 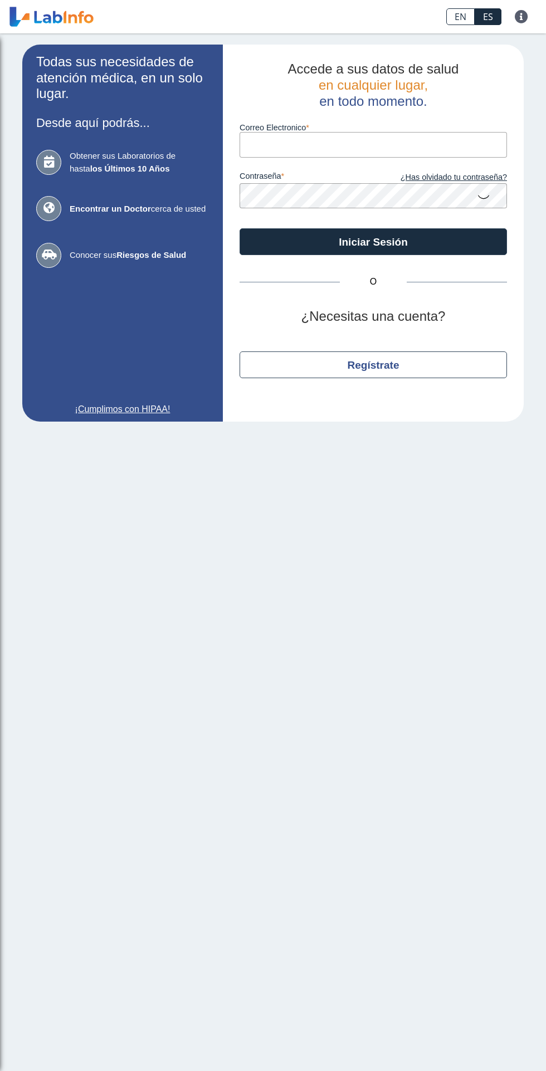 I want to click on span: Conocer sus, so click(x=139, y=255).